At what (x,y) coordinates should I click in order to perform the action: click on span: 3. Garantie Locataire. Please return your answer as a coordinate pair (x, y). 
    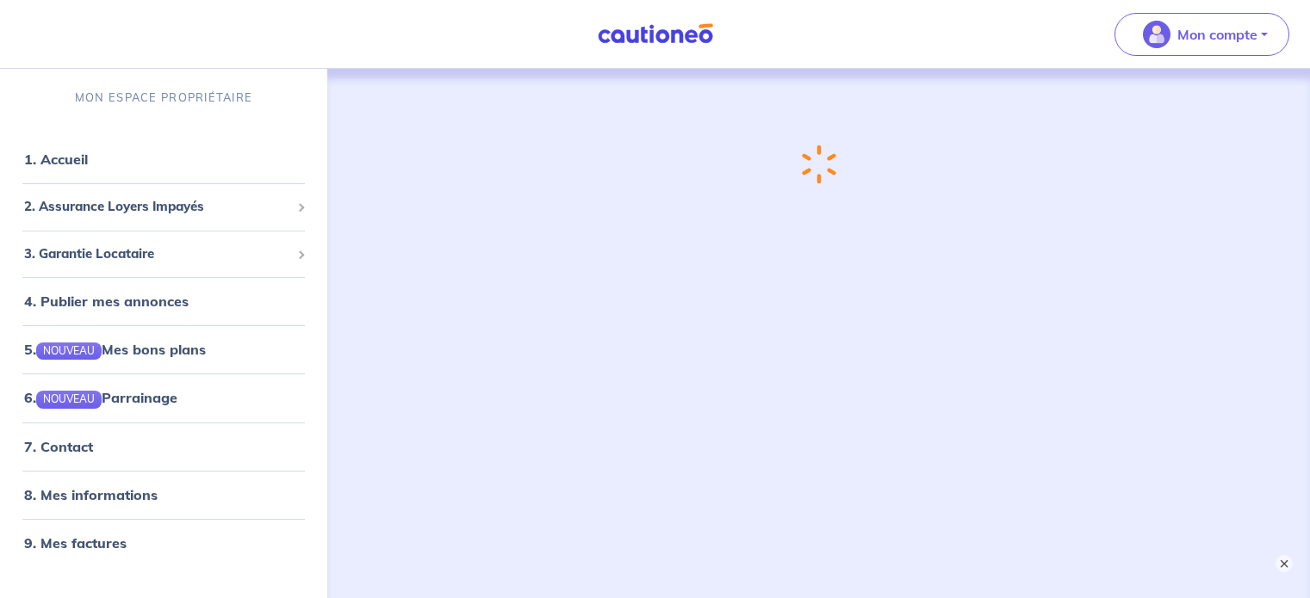
    Looking at the image, I should click on (157, 254).